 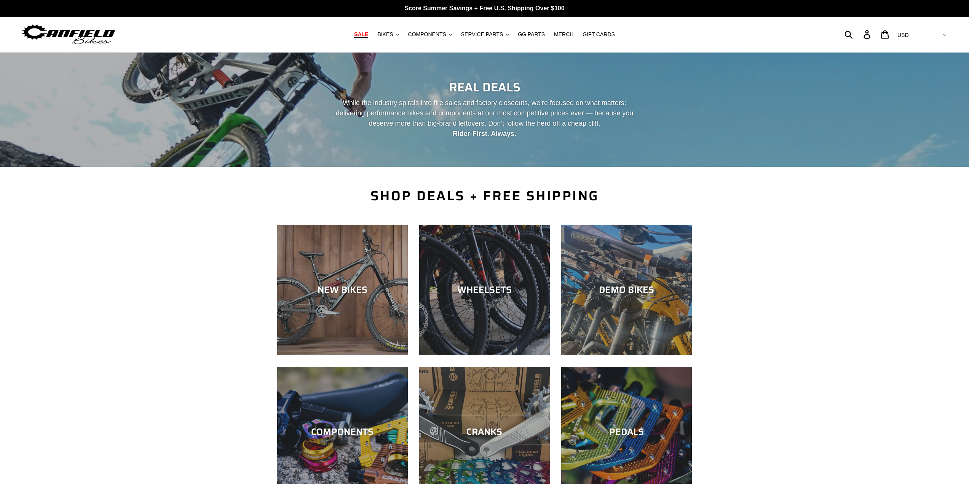 What do you see at coordinates (385, 34) in the screenshot?
I see `span: BIKES` at bounding box center [385, 34].